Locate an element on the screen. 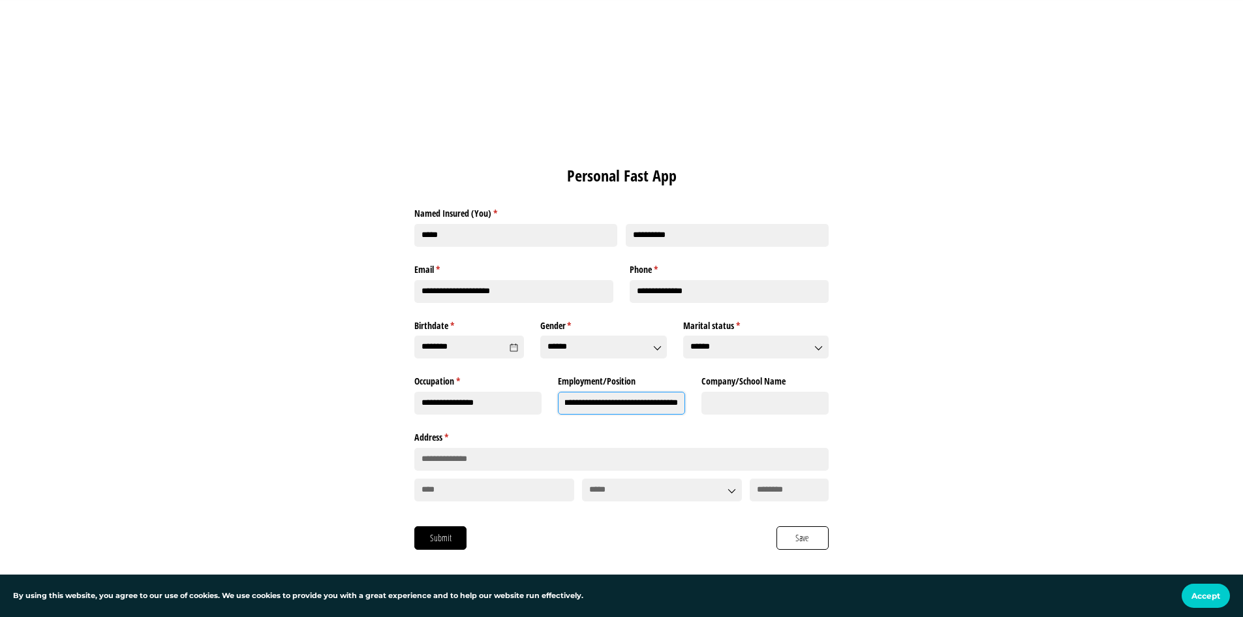 Image resolution: width=1243 pixels, height=617 pixels. span: Accept is located at coordinates (1206, 595).